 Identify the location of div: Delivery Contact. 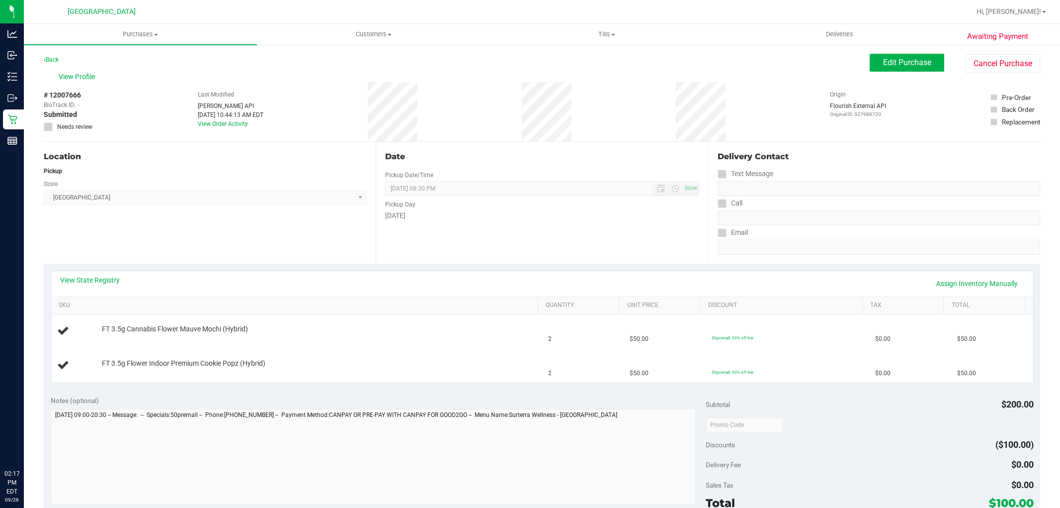
(879, 157).